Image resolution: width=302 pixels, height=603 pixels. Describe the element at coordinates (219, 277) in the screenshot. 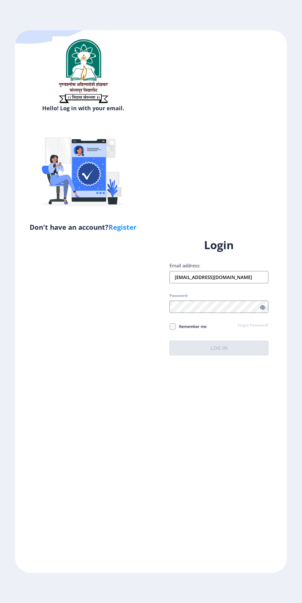

I see `input: Email address` at that location.